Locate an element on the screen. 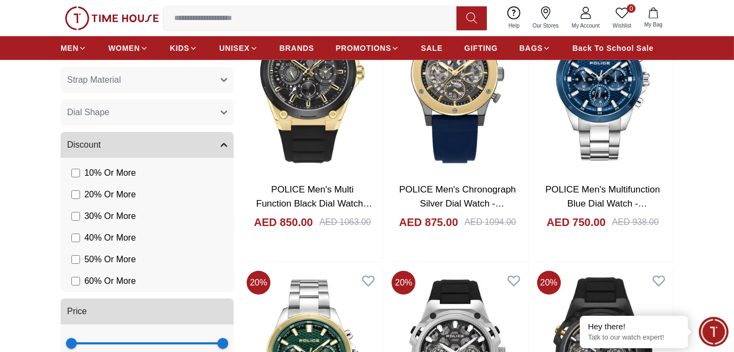 Image resolution: width=734 pixels, height=352 pixels. span: My Account is located at coordinates (585, 25).